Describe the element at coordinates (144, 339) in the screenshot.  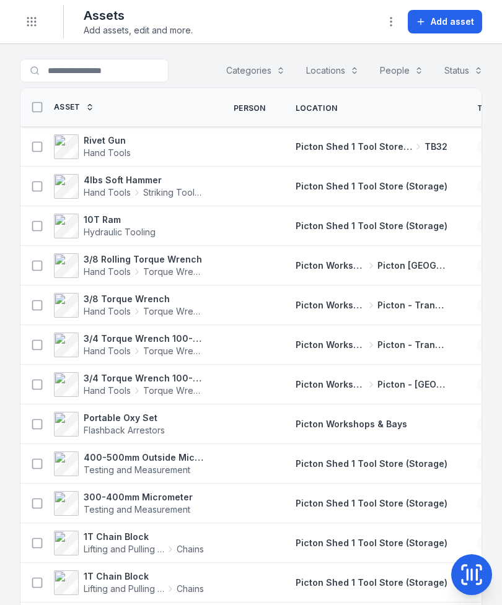
I see `strong: 3/4 Torque Wrench 100-600 ft/lbs 0320601267` at that location.